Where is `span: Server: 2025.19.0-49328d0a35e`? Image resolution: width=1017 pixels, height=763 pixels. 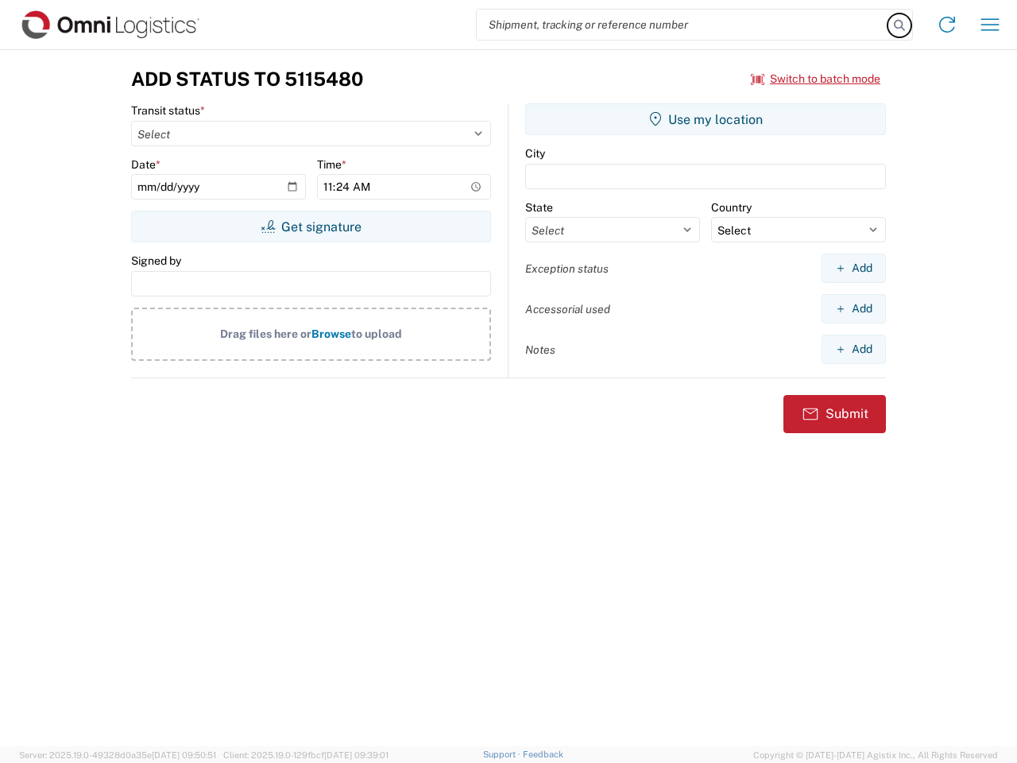 span: Server: 2025.19.0-49328d0a35e is located at coordinates (118, 755).